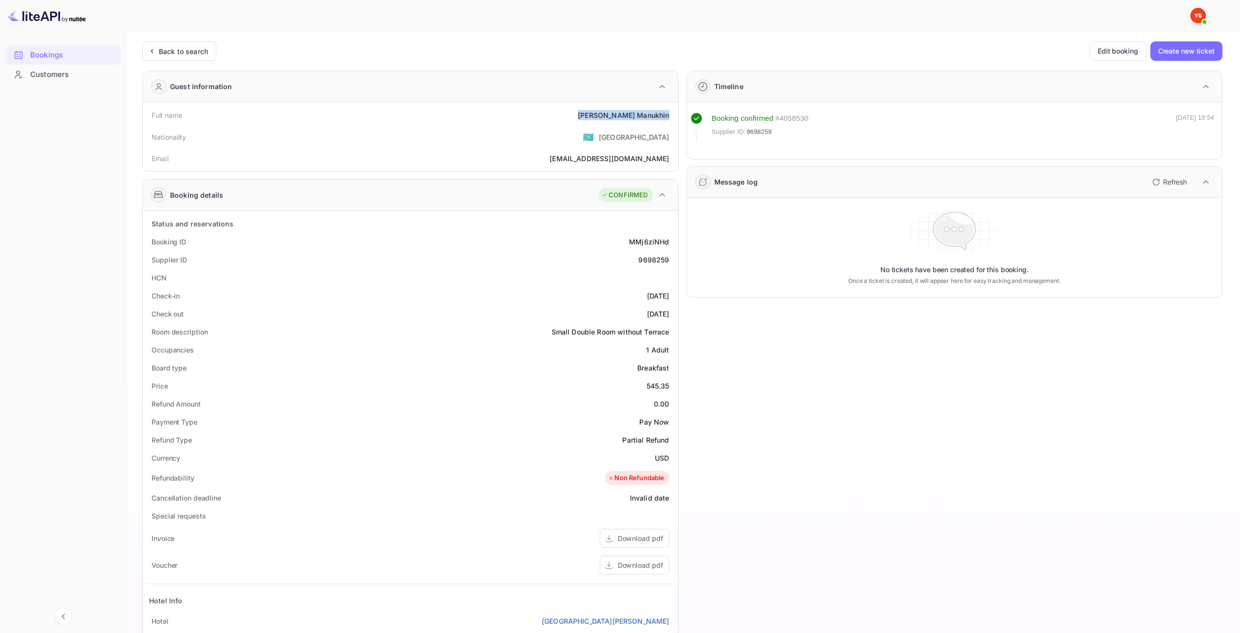  What do you see at coordinates (954, 281) in the screenshot?
I see `ya-tr-span: Once a ticket is created, it will appear here for easy tracking and management.` at bounding box center [954, 281].